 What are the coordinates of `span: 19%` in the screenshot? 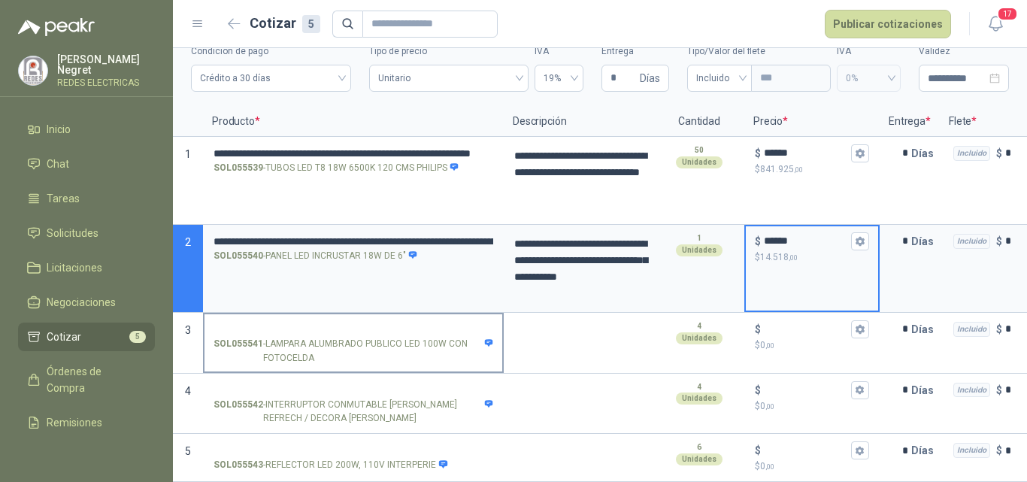 It's located at (559, 78).